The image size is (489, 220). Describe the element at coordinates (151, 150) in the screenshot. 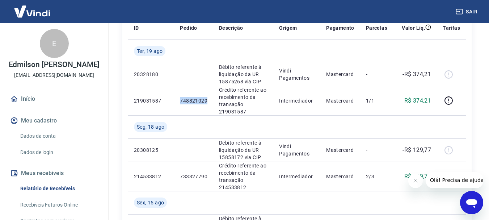

I see `p: 20308125` at that location.